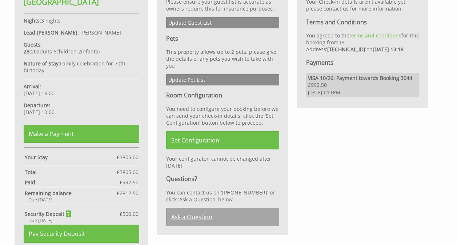  What do you see at coordinates (71, 157) in the screenshot?
I see `strong: Your Stay` at bounding box center [71, 157].